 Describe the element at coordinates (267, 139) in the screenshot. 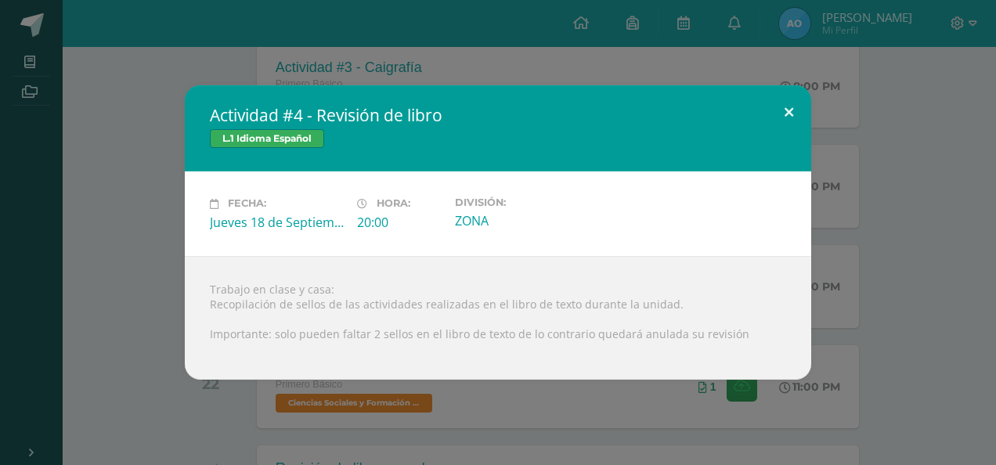

I see `span: L.1 Idioma Español` at that location.